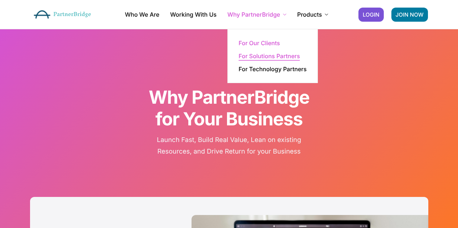 Image resolution: width=458 pixels, height=228 pixels. What do you see at coordinates (409, 14) in the screenshot?
I see `span: JOIN NOW` at bounding box center [409, 14].